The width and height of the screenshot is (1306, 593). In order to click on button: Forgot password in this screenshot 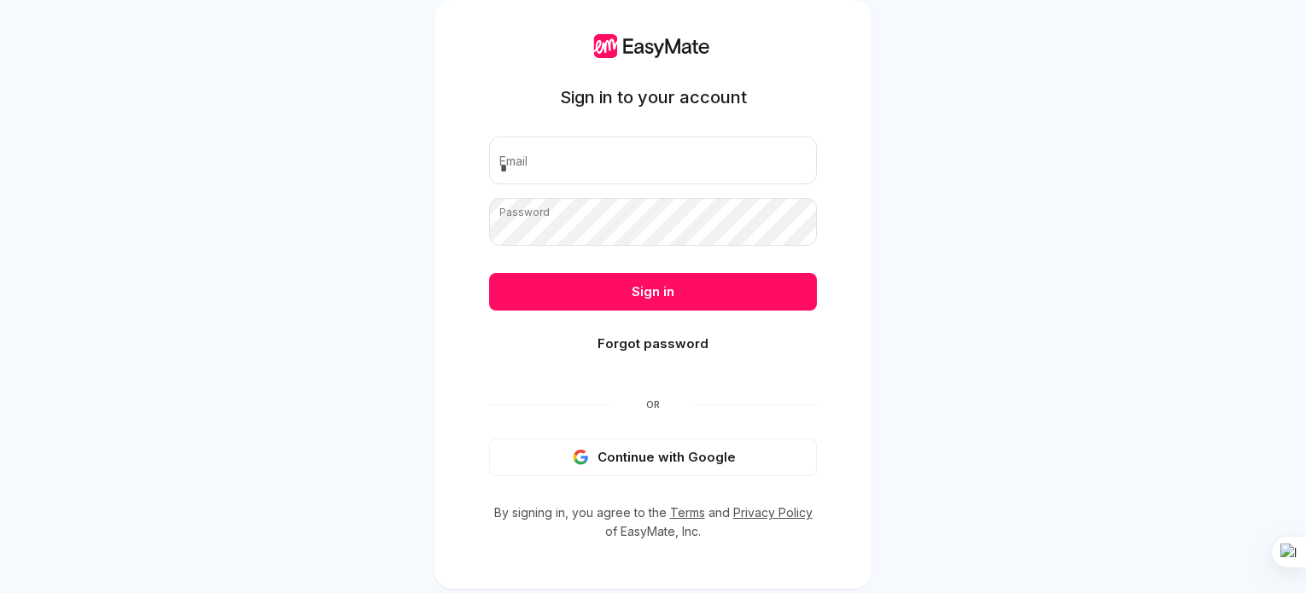, I will do `click(653, 344)`.